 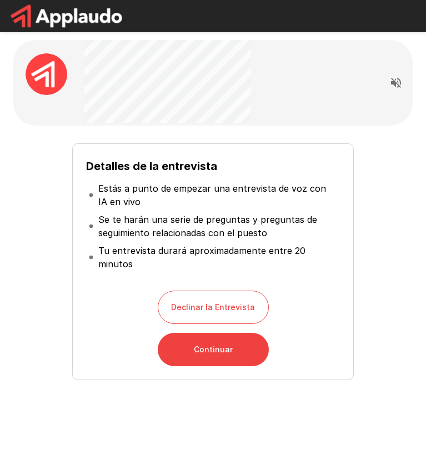 What do you see at coordinates (46, 74) in the screenshot?
I see `img: applaudo_avatar.png` at bounding box center [46, 74].